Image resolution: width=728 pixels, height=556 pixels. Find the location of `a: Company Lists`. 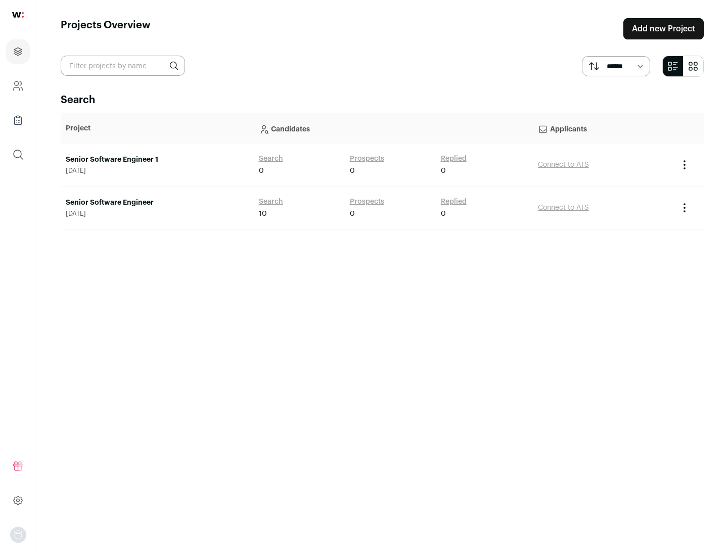

a: Company Lists is located at coordinates (18, 120).